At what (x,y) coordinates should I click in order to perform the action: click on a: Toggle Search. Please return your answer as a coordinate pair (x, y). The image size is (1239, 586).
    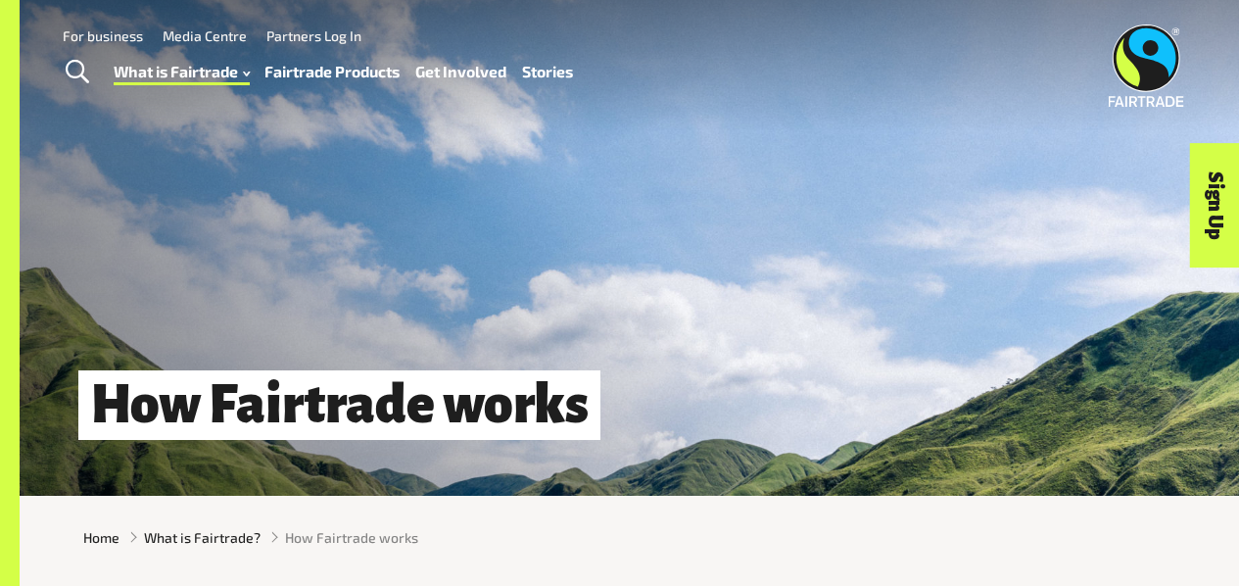
    Looking at the image, I should click on (76, 72).